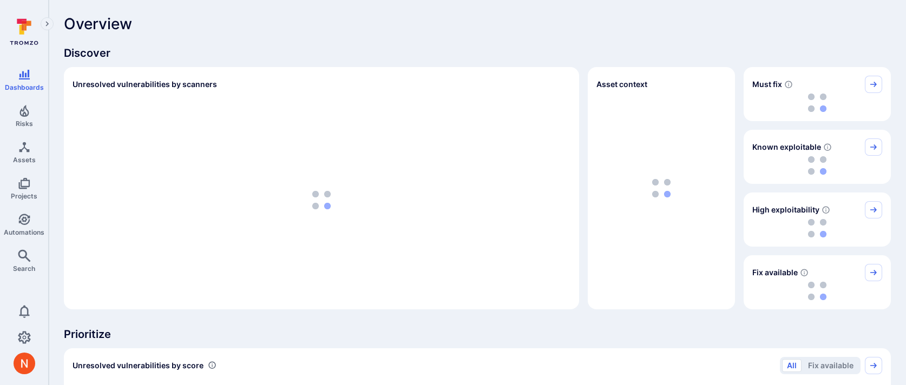 This screenshot has width=906, height=385. Describe the element at coordinates (792, 366) in the screenshot. I see `button: All` at that location.